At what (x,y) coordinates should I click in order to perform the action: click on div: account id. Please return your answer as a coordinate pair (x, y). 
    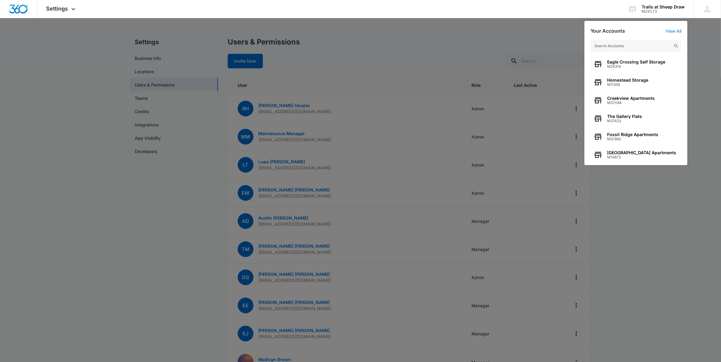
    Looking at the image, I should click on (663, 12).